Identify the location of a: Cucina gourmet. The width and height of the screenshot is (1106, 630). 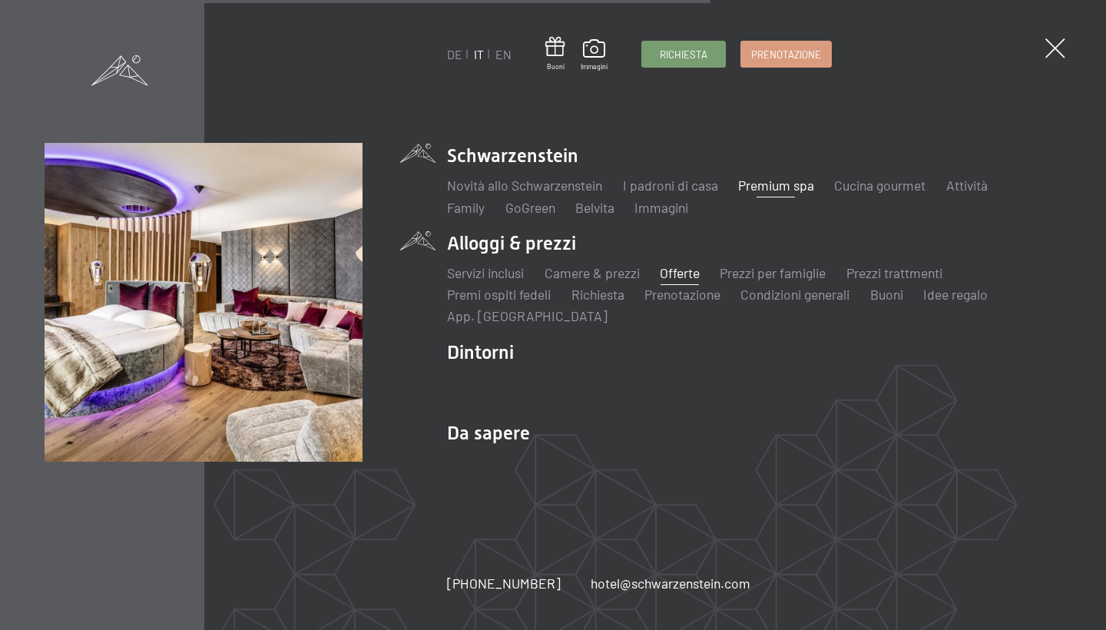
(879, 185).